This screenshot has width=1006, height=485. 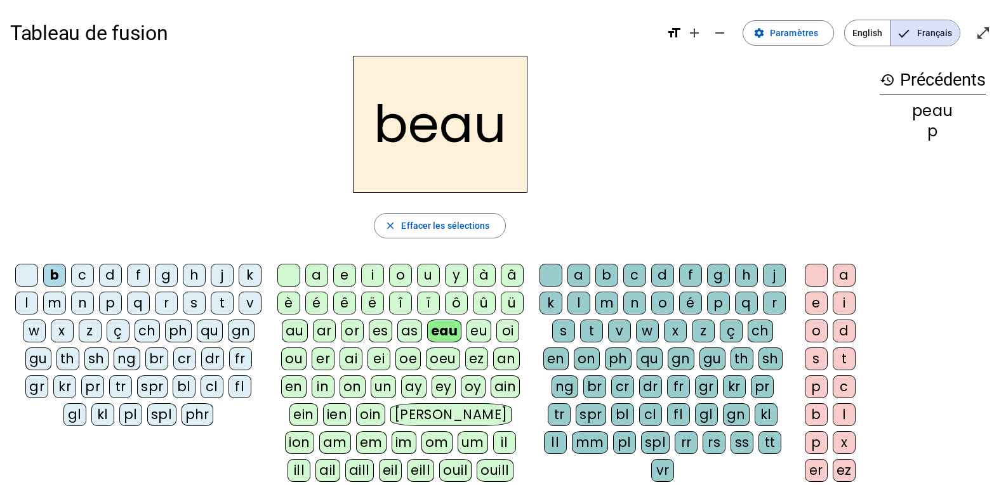 What do you see at coordinates (184, 387) in the screenshot?
I see `div: bl` at bounding box center [184, 387].